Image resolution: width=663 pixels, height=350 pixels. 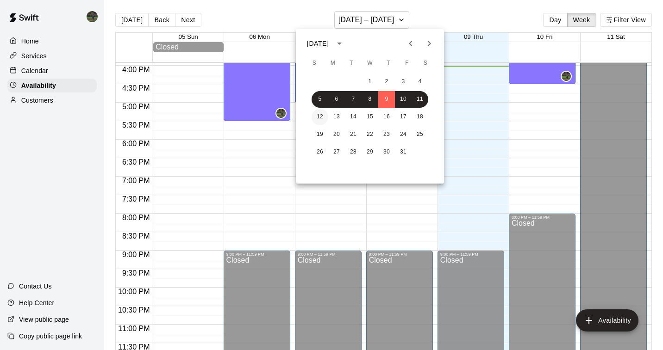 I want to click on span: Monday, so click(x=333, y=63).